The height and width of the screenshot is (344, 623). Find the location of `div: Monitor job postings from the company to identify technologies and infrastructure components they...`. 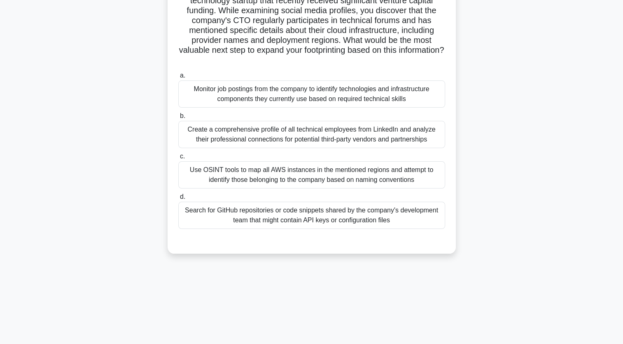

div: Monitor job postings from the company to identify technologies and infrastructure components they... is located at coordinates (312, 94).